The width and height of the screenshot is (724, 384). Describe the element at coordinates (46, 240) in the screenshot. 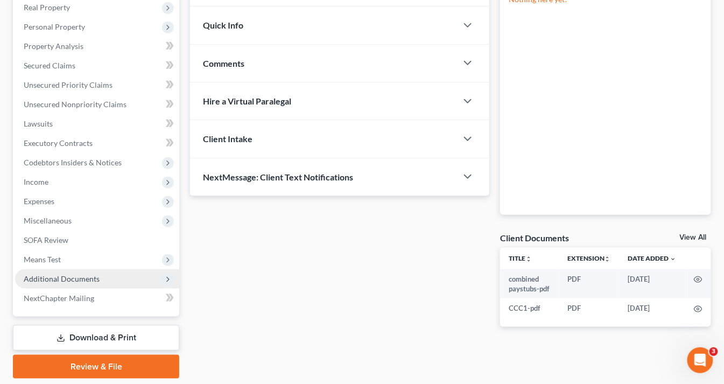

I see `span: SOFA Review` at that location.